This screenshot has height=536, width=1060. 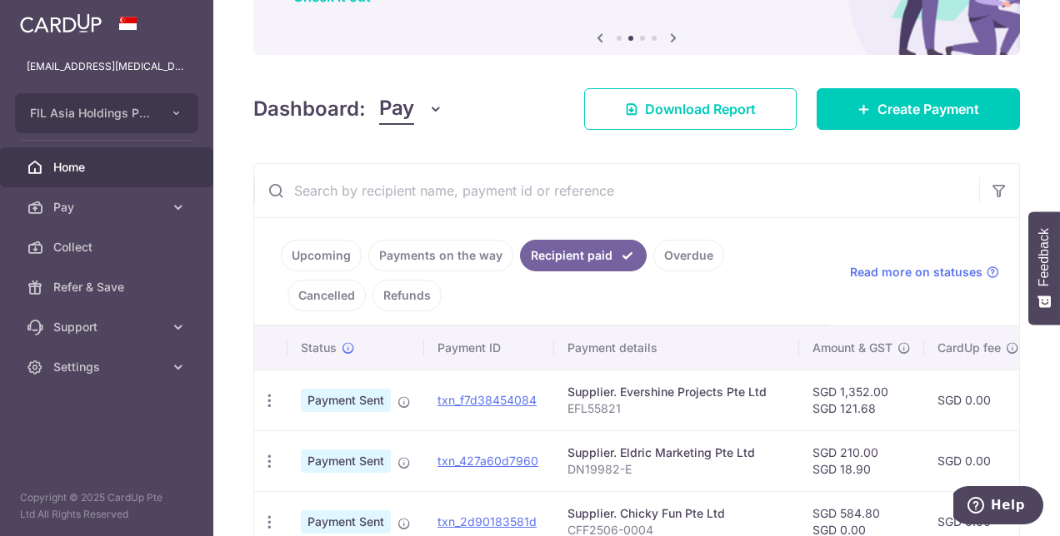 I want to click on a: Cancelled, so click(x=327, y=296).